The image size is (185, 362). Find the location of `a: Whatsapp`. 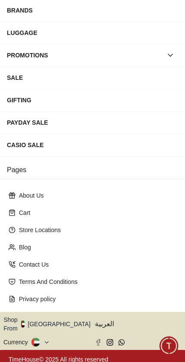

a: Whatsapp is located at coordinates (122, 342).